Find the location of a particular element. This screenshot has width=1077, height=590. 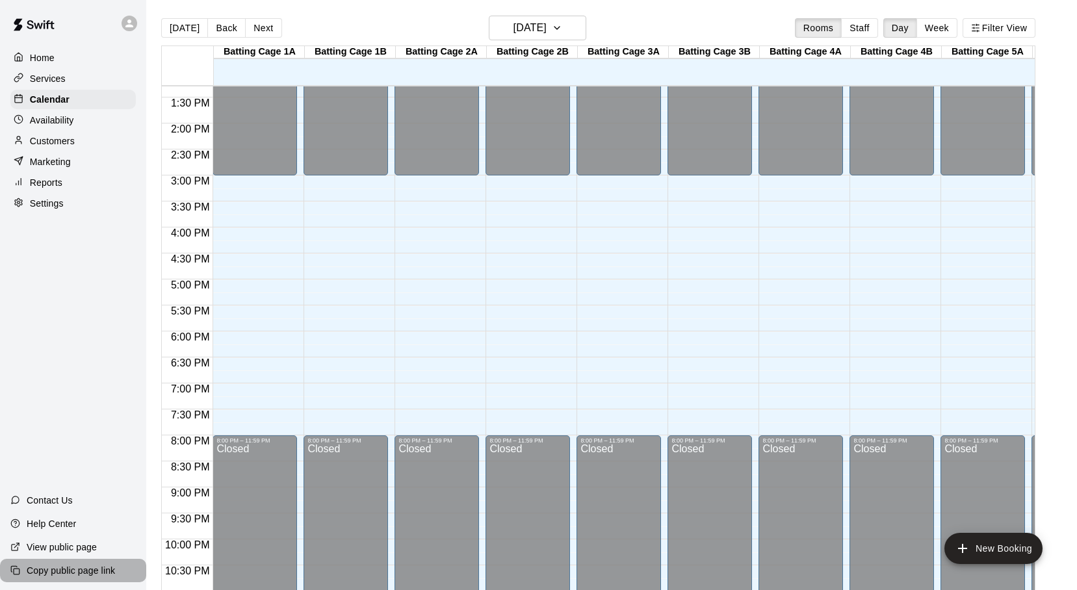

a: Home is located at coordinates (73, 58).